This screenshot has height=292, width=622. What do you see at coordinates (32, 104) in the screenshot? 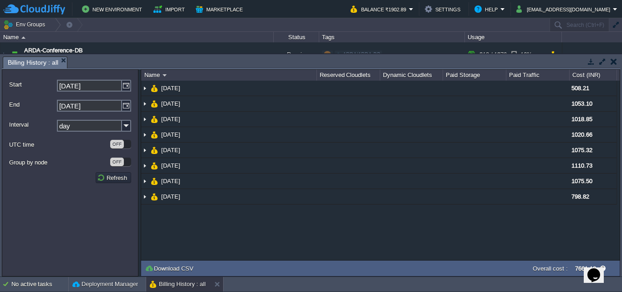
I see `label: End` at bounding box center [32, 104].